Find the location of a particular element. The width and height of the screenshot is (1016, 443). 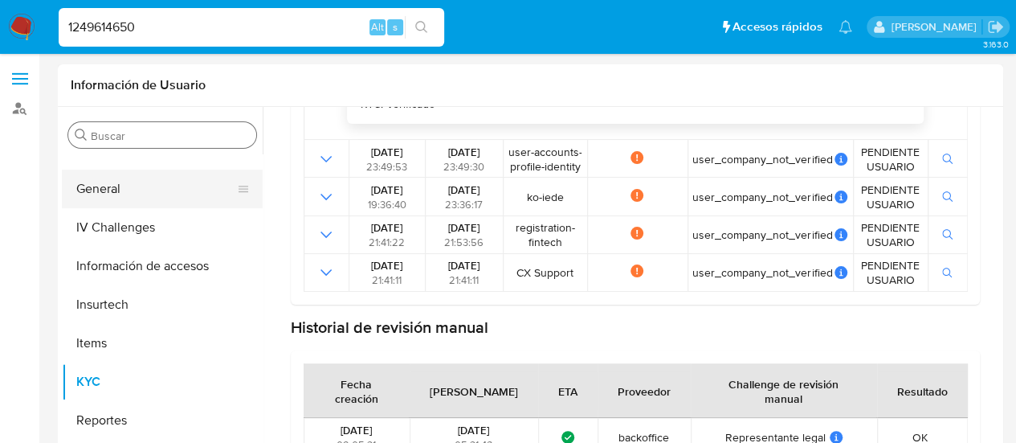

p: federico.dibella@mercadolibre.com is located at coordinates (936, 27).